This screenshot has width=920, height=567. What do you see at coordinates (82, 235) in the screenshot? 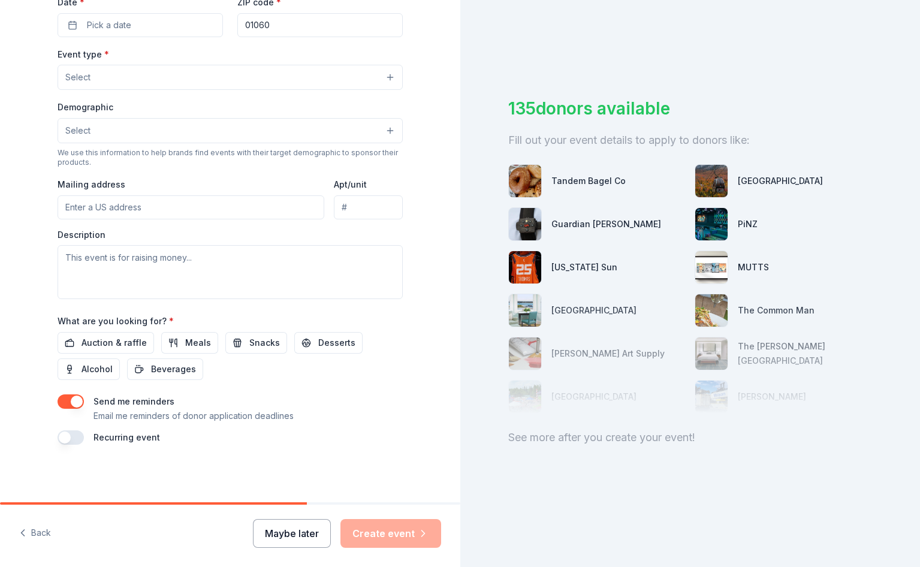
I see `label: Description` at bounding box center [82, 235].